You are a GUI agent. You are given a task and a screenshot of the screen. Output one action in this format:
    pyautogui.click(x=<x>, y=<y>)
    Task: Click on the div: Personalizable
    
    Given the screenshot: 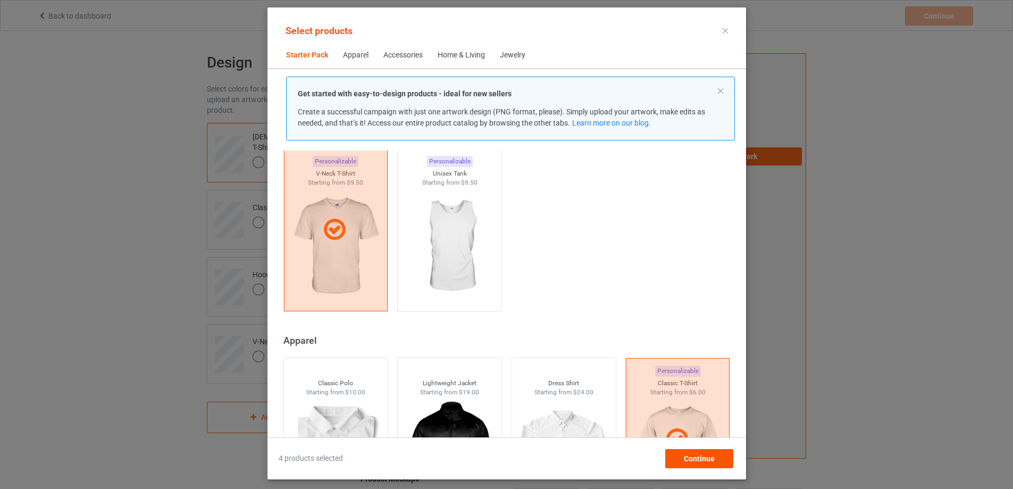 What is the action you would take?
    pyautogui.click(x=449, y=161)
    